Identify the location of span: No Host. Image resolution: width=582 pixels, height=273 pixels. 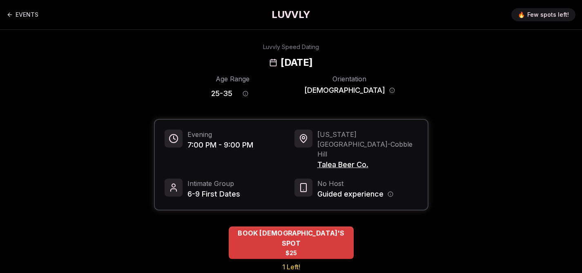
(356, 183).